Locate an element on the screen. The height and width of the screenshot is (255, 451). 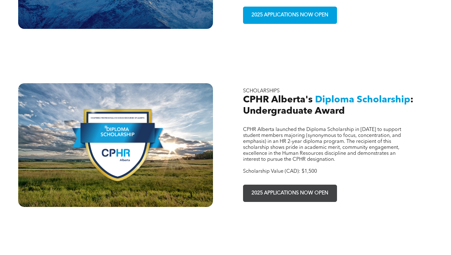
span: Diploma Scholarship is located at coordinates (363, 100).